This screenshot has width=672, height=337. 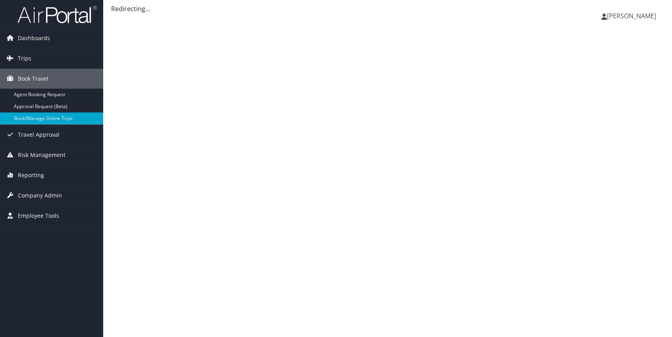 I want to click on span: Reporting, so click(x=31, y=175).